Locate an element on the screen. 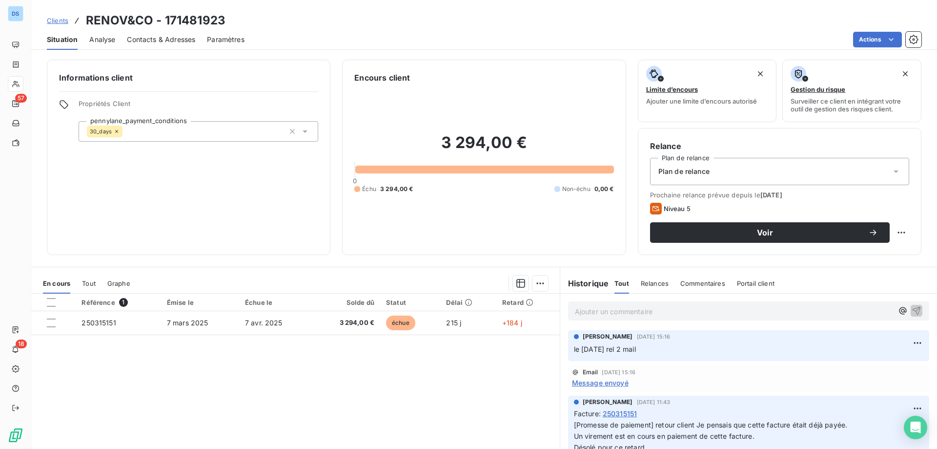 This screenshot has height=449, width=937. h6: Historique is located at coordinates (585, 283).